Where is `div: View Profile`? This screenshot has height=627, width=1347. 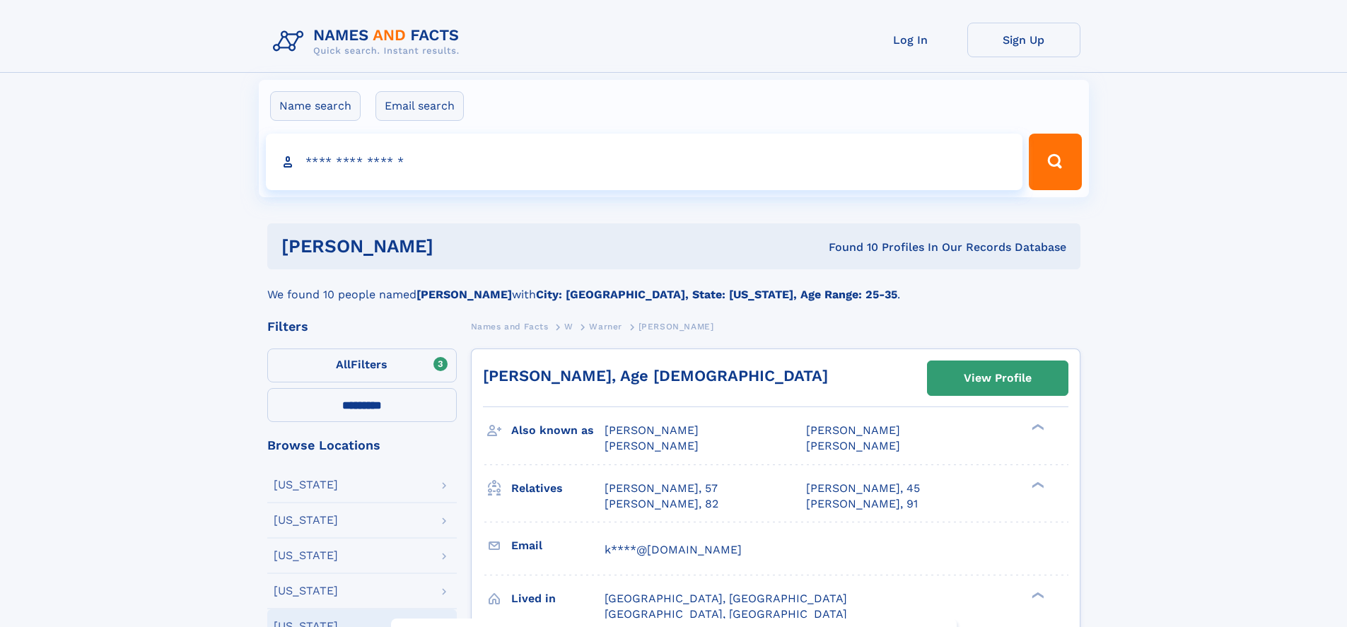 div: View Profile is located at coordinates (998, 378).